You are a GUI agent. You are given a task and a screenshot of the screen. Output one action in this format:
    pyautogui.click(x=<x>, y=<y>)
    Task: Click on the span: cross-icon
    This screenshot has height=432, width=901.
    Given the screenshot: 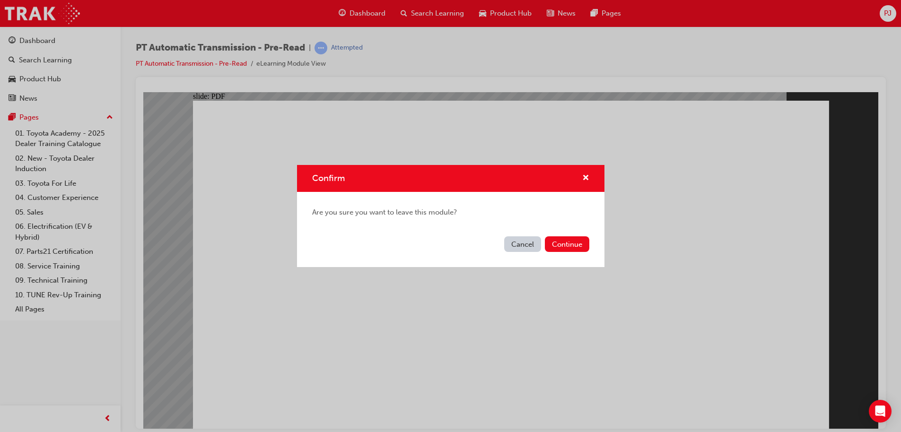 What is the action you would take?
    pyautogui.click(x=586, y=179)
    